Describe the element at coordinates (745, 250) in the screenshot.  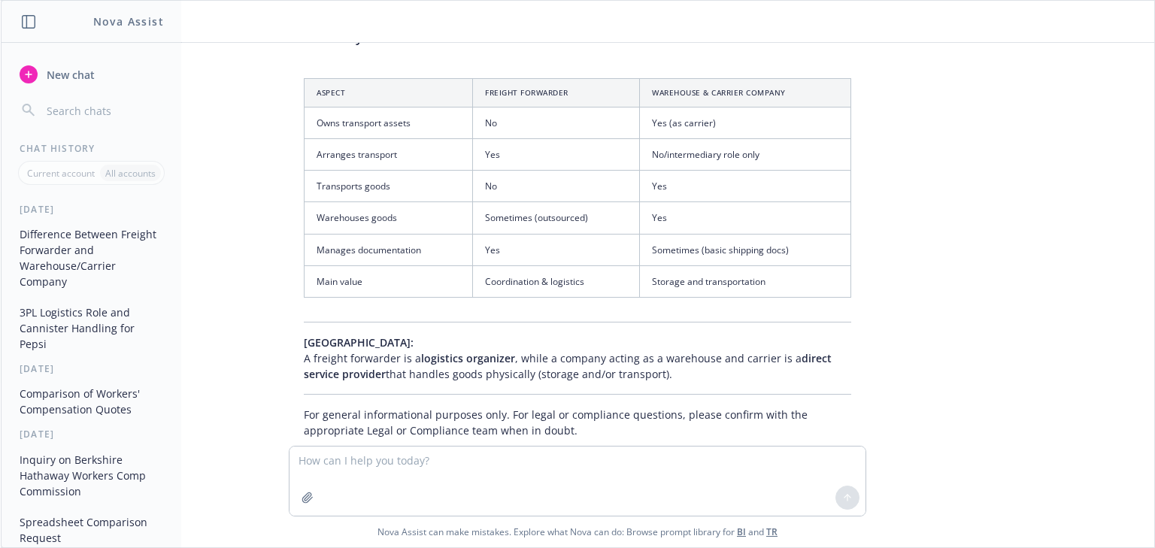
I see `td: Sometimes (basic shipping docs)` at that location.